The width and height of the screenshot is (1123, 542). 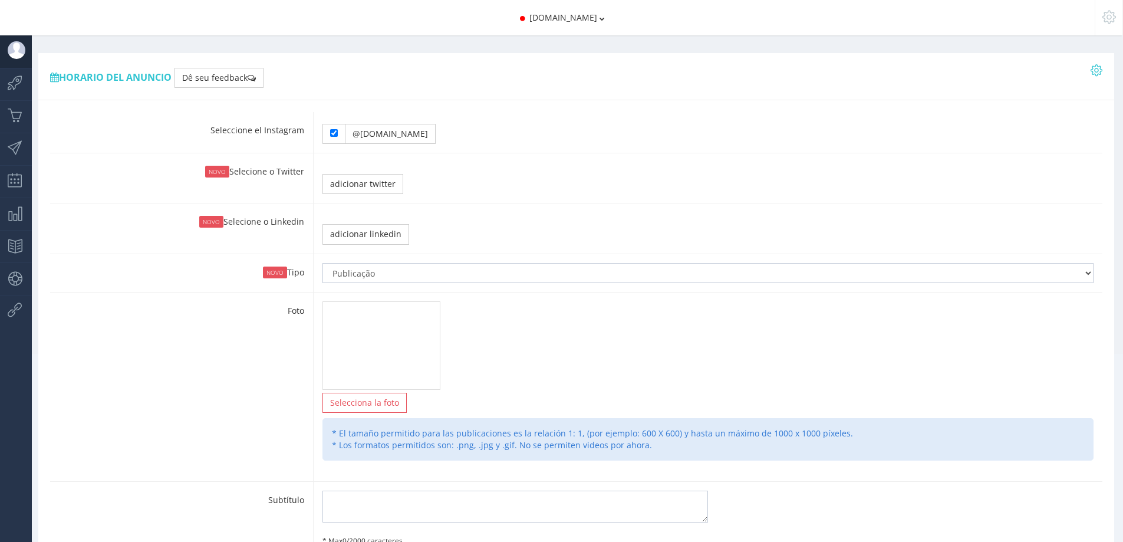 I want to click on label: Selecione o Twitter, so click(x=182, y=166).